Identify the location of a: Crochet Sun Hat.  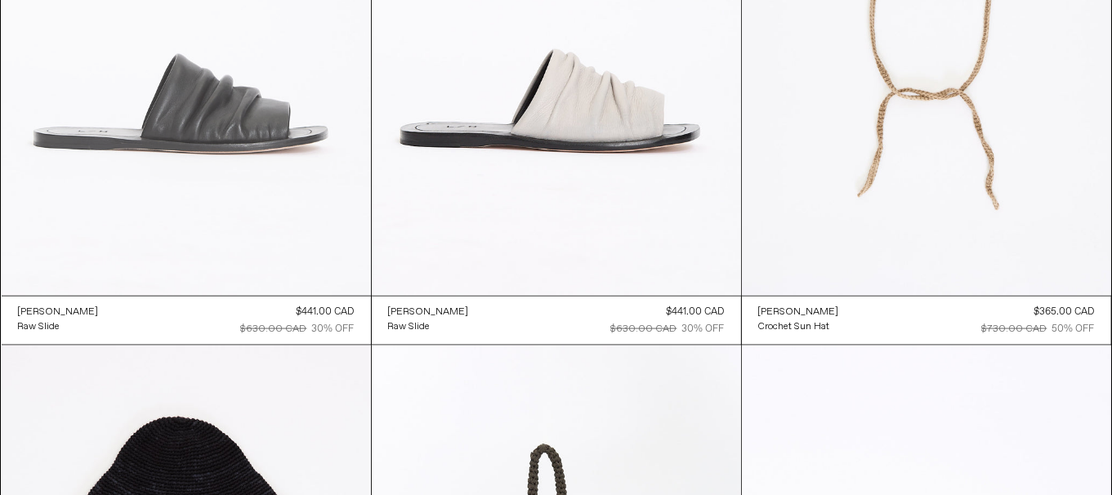
(798, 327).